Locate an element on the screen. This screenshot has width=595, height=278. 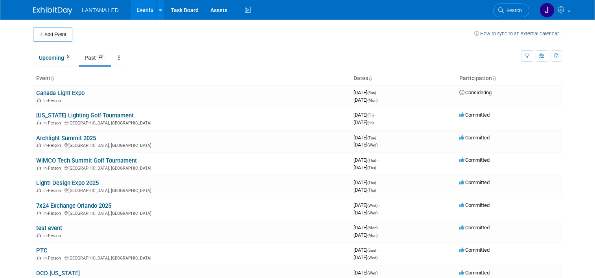
th: Dates is located at coordinates (403, 79).